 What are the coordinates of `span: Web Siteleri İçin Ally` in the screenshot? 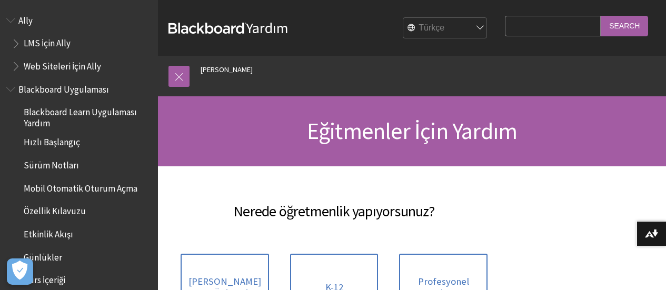 It's located at (62, 64).